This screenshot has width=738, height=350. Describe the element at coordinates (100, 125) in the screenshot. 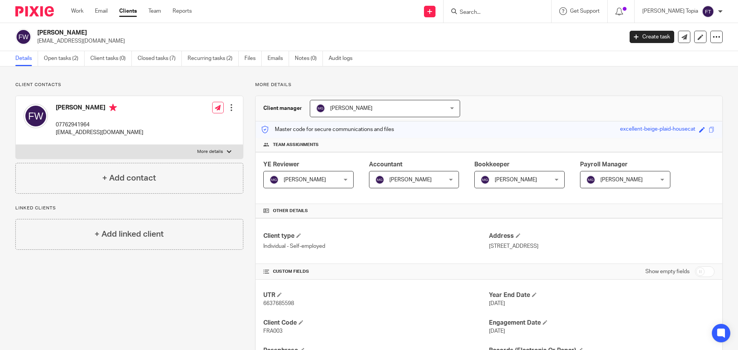

I see `p: 07762941964` at that location.